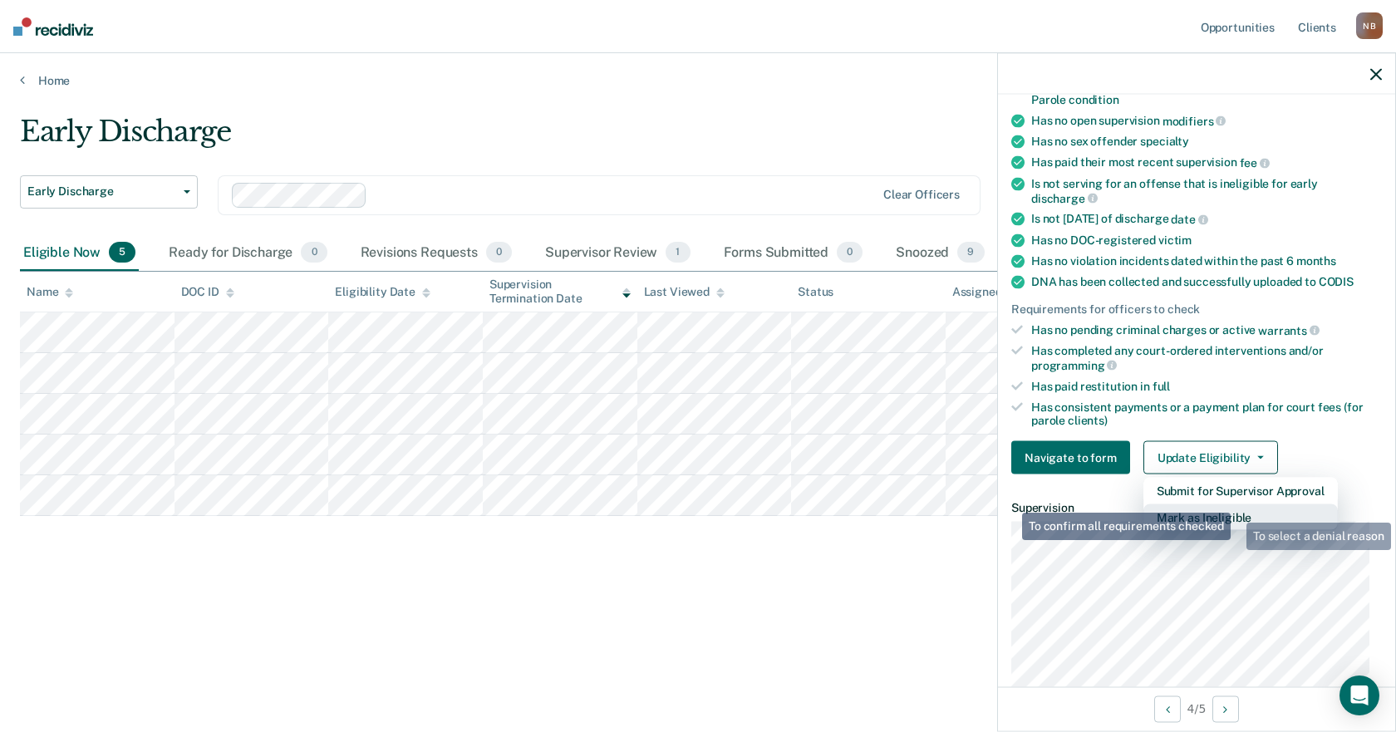  I want to click on div: DNA has been collected and successfully uploaded to, so click(1207, 281).